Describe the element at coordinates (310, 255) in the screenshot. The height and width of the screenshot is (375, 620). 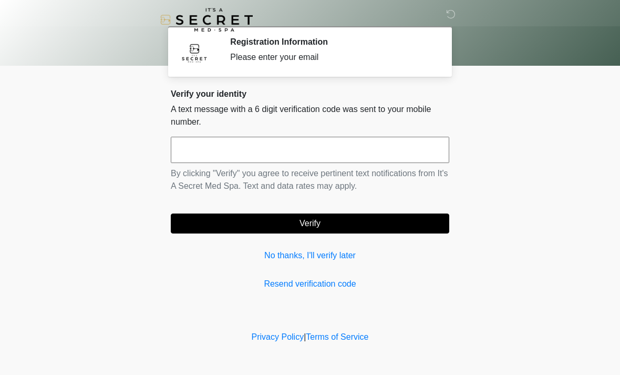
I see `a: No thanks, I'll verify later` at that location.